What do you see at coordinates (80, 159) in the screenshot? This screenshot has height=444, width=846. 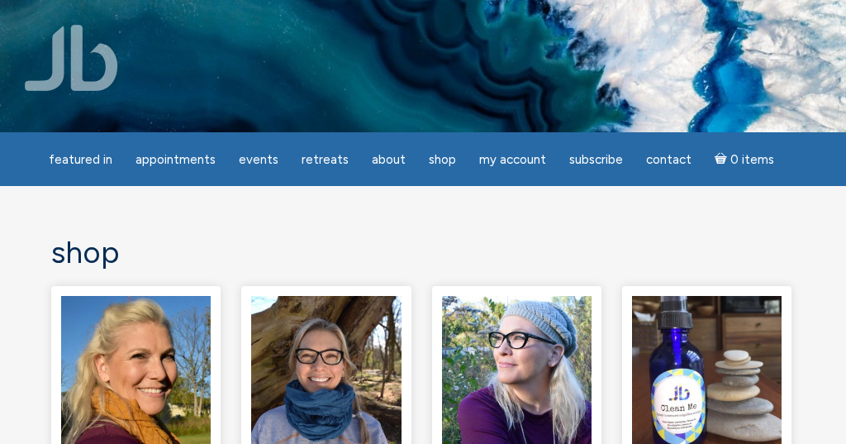 I see `a: featured in` at bounding box center [80, 159].